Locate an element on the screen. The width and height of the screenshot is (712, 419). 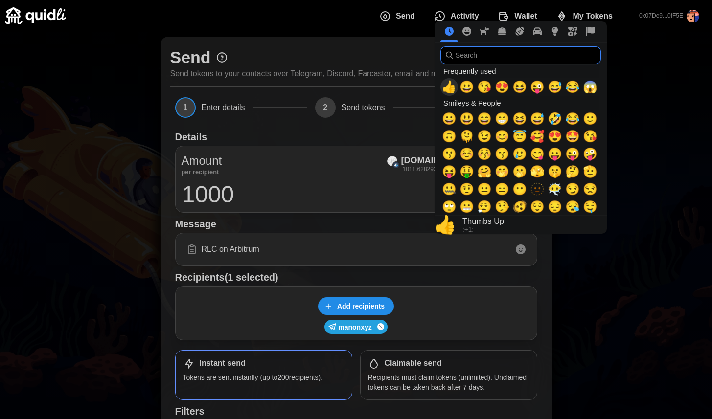
button: Send is located at coordinates (399, 16).